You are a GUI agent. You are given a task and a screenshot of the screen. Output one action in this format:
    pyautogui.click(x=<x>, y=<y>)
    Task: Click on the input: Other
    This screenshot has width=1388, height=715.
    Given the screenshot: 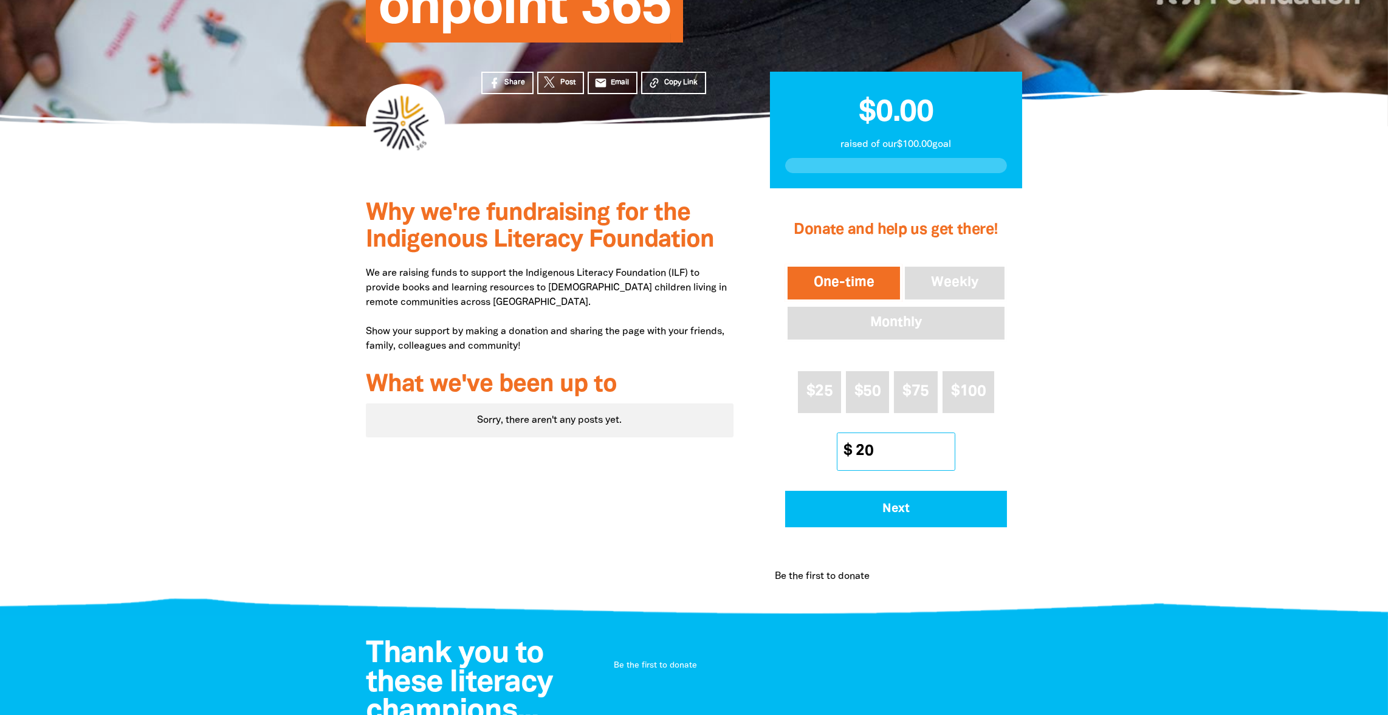 What is the action you would take?
    pyautogui.click(x=901, y=452)
    